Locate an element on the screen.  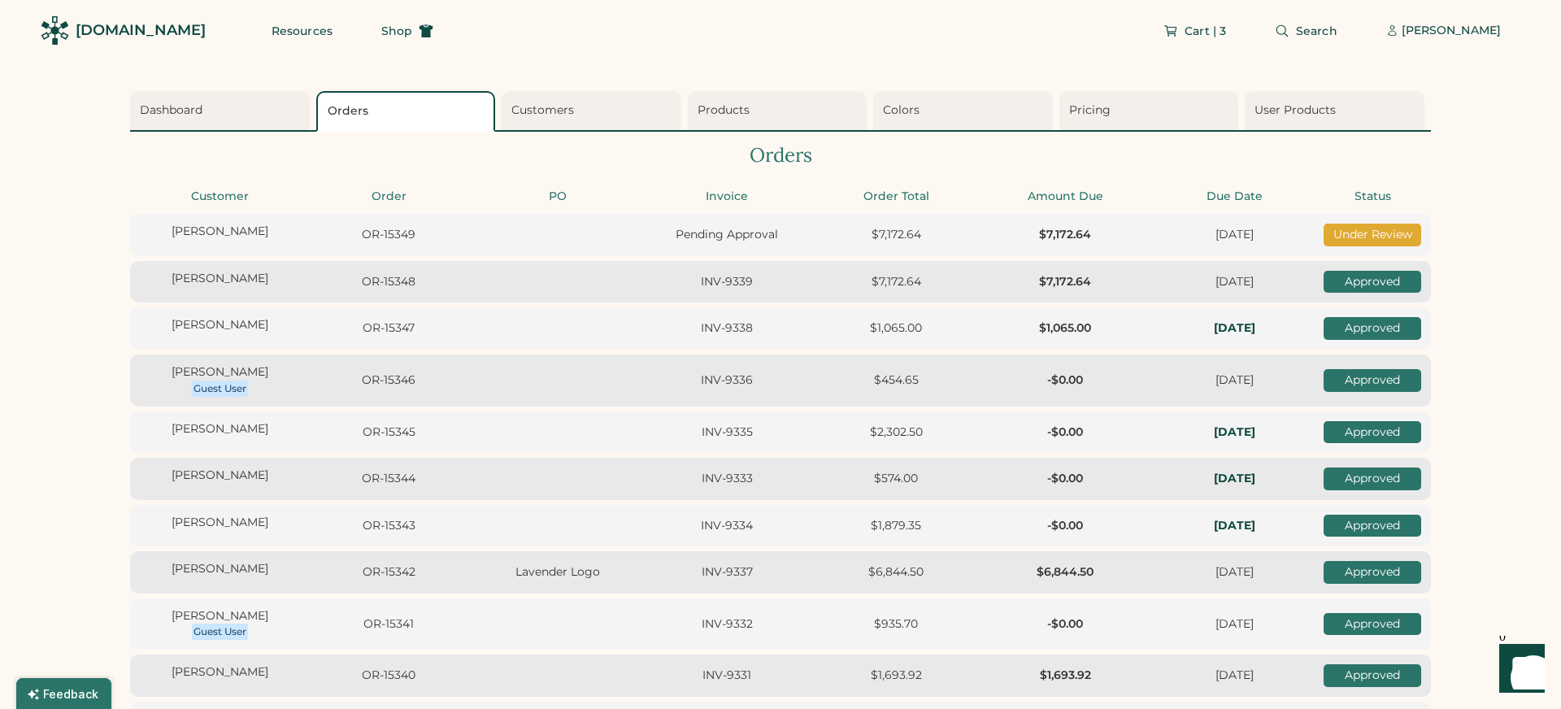
div: Under Review is located at coordinates (1373, 235).